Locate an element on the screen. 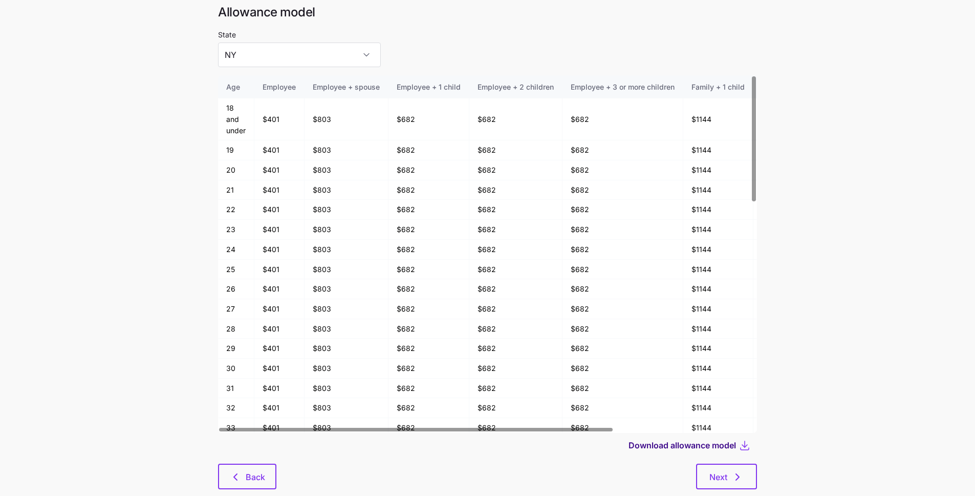 This screenshot has height=496, width=975. td: 23 is located at coordinates (236, 229).